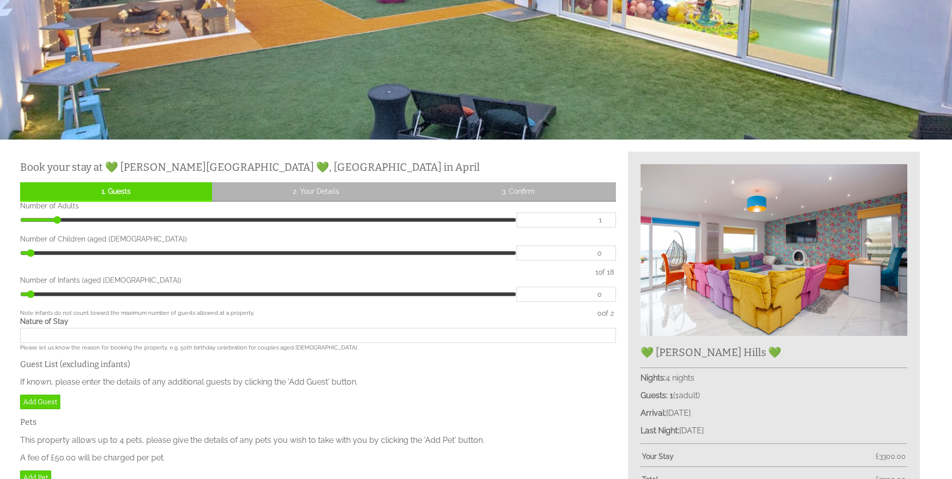 The image size is (952, 479). Describe the element at coordinates (653, 378) in the screenshot. I see `strong: Nights:` at that location.